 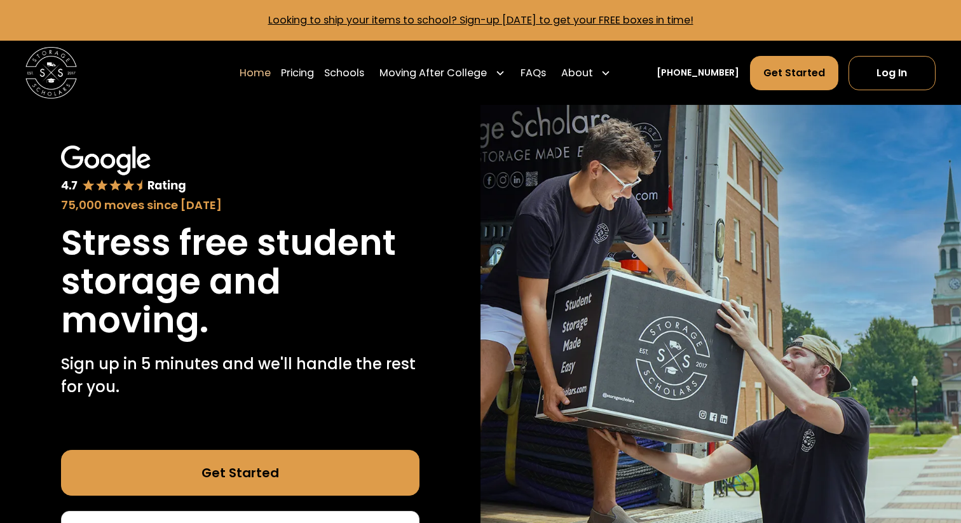 I want to click on a: Log In, so click(x=891, y=73).